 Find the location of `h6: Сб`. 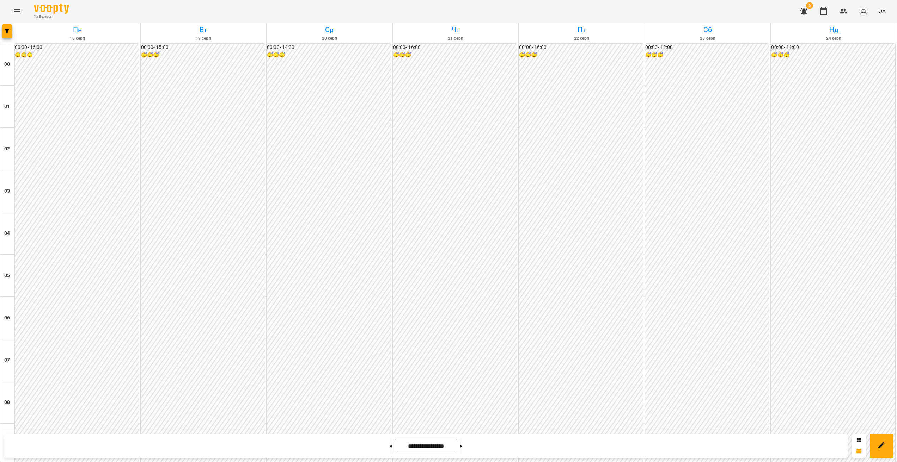

h6: Сб is located at coordinates (707, 30).